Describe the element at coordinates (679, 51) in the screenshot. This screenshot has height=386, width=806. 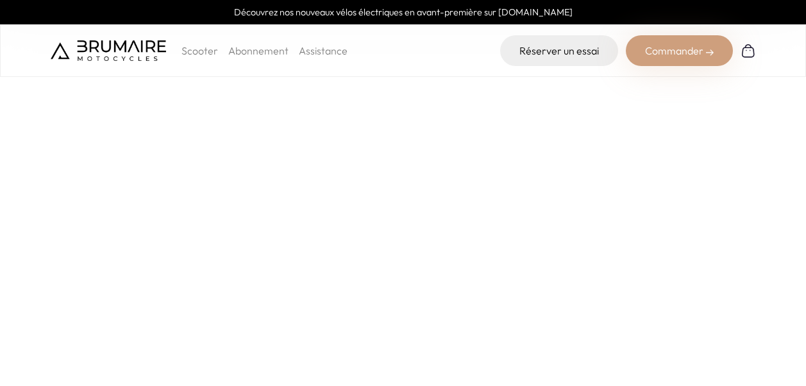
I see `div: Commander` at that location.